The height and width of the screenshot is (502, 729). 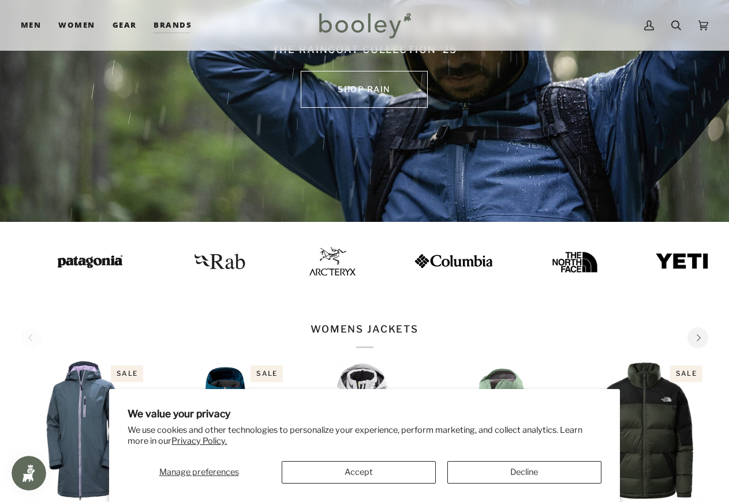 What do you see at coordinates (364, 89) in the screenshot?
I see `a: SHOP rain` at bounding box center [364, 89].